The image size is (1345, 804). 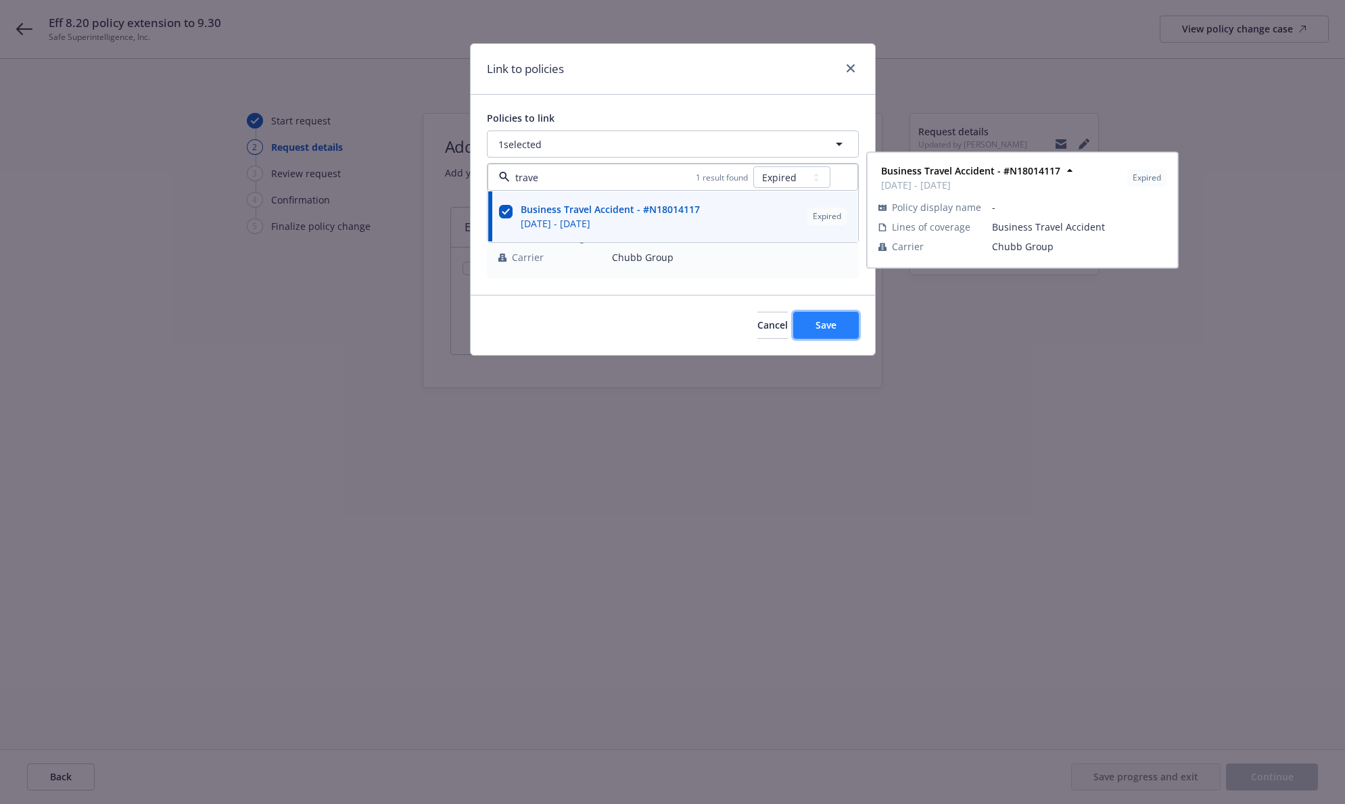 What do you see at coordinates (520, 144) in the screenshot?
I see `span: 1 selected` at bounding box center [520, 144].